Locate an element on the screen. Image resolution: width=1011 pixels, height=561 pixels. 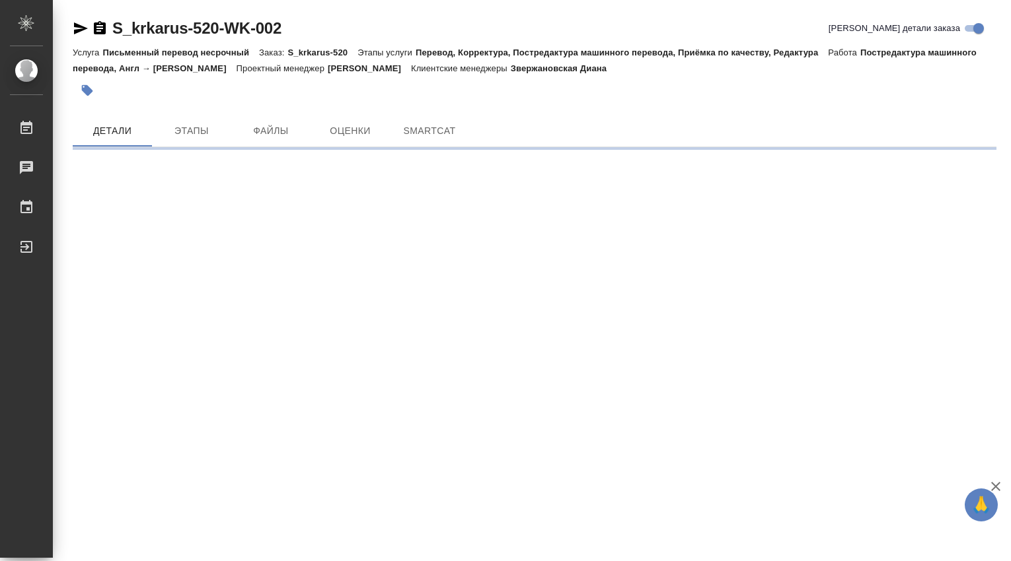
p: Услуга is located at coordinates (87, 52).